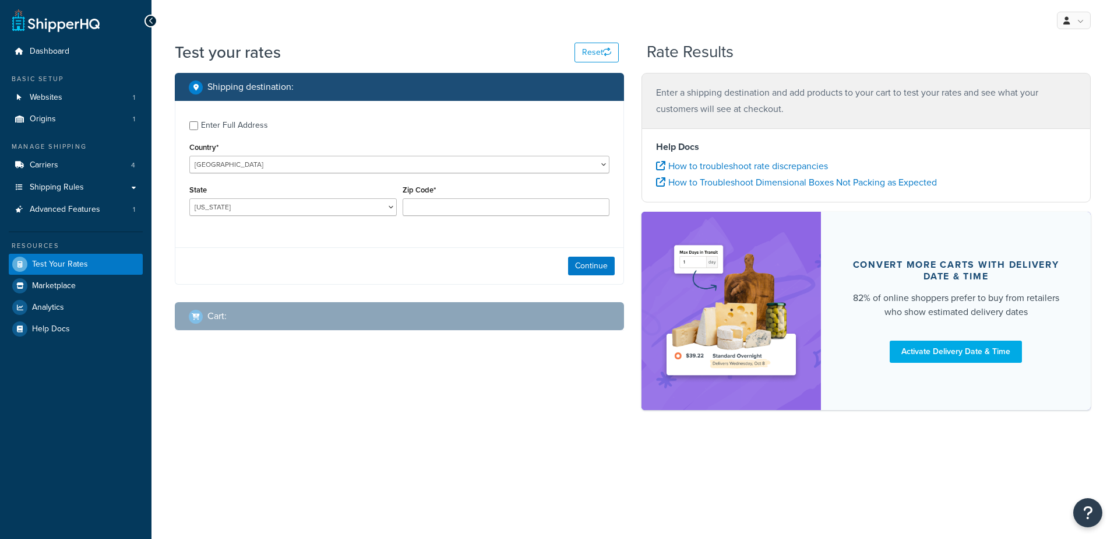 The width and height of the screenshot is (1114, 539). Describe the element at coordinates (76, 286) in the screenshot. I see `a: Marketplace` at that location.